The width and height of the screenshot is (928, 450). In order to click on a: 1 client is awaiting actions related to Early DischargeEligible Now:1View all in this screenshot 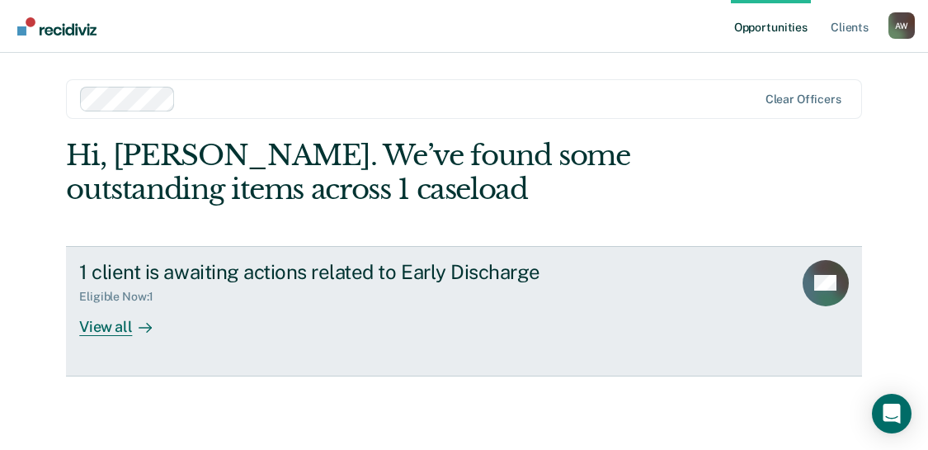, I will do `click(464, 311)`.